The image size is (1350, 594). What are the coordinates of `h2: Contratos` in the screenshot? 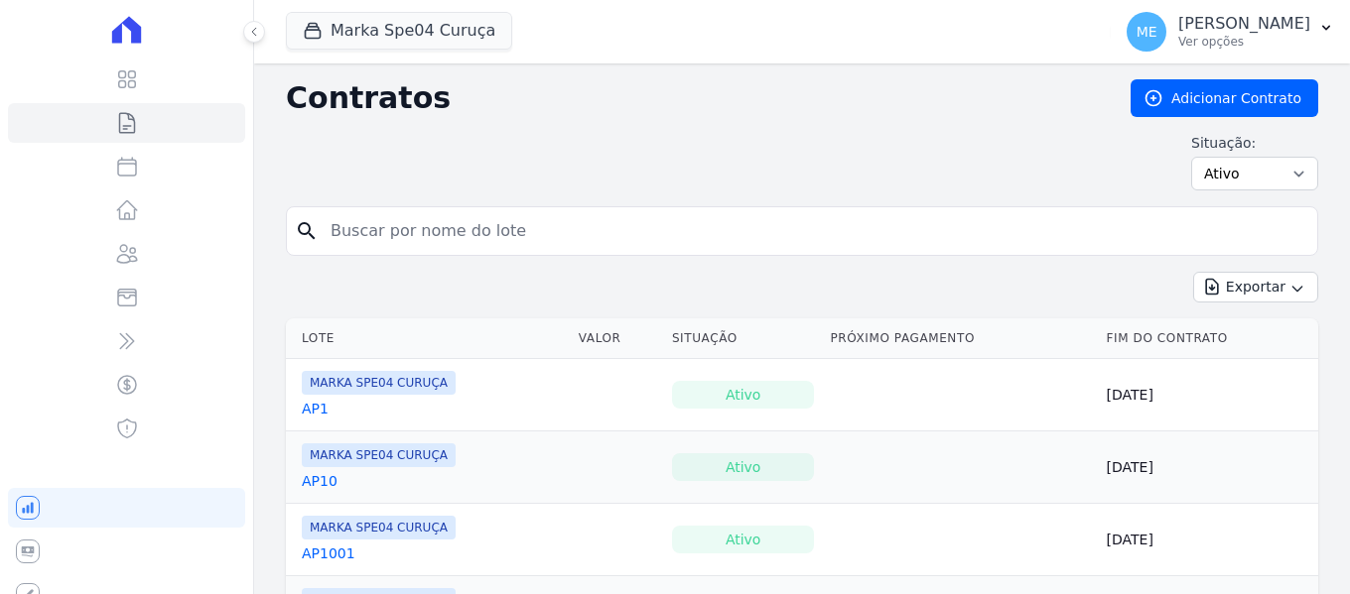 It's located at (692, 98).